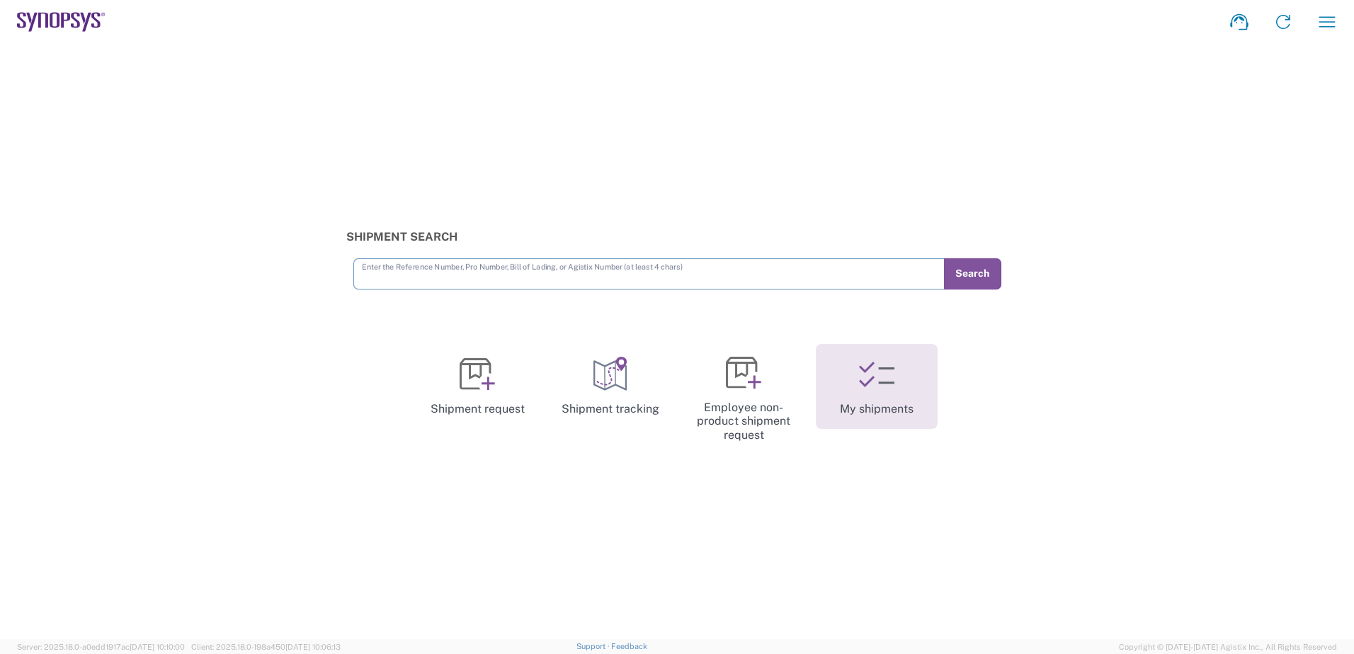  I want to click on a: My shipments, so click(877, 387).